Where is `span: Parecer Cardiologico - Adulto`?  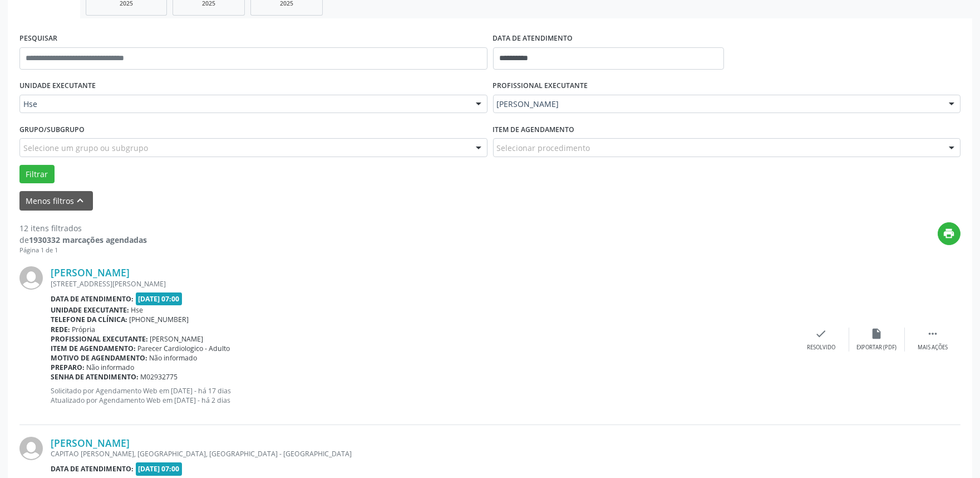
span: Parecer Cardiologico - Adulto is located at coordinates (184, 348).